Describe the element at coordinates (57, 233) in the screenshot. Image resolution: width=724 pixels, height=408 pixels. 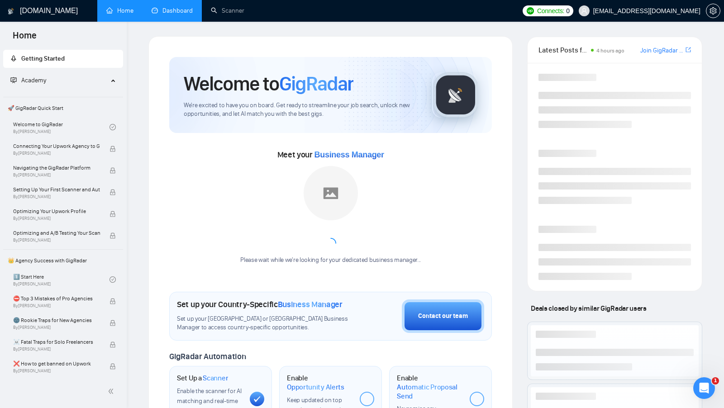
I see `span: Optimizing and A/B Testing Your Scanner for Better Results` at that location.